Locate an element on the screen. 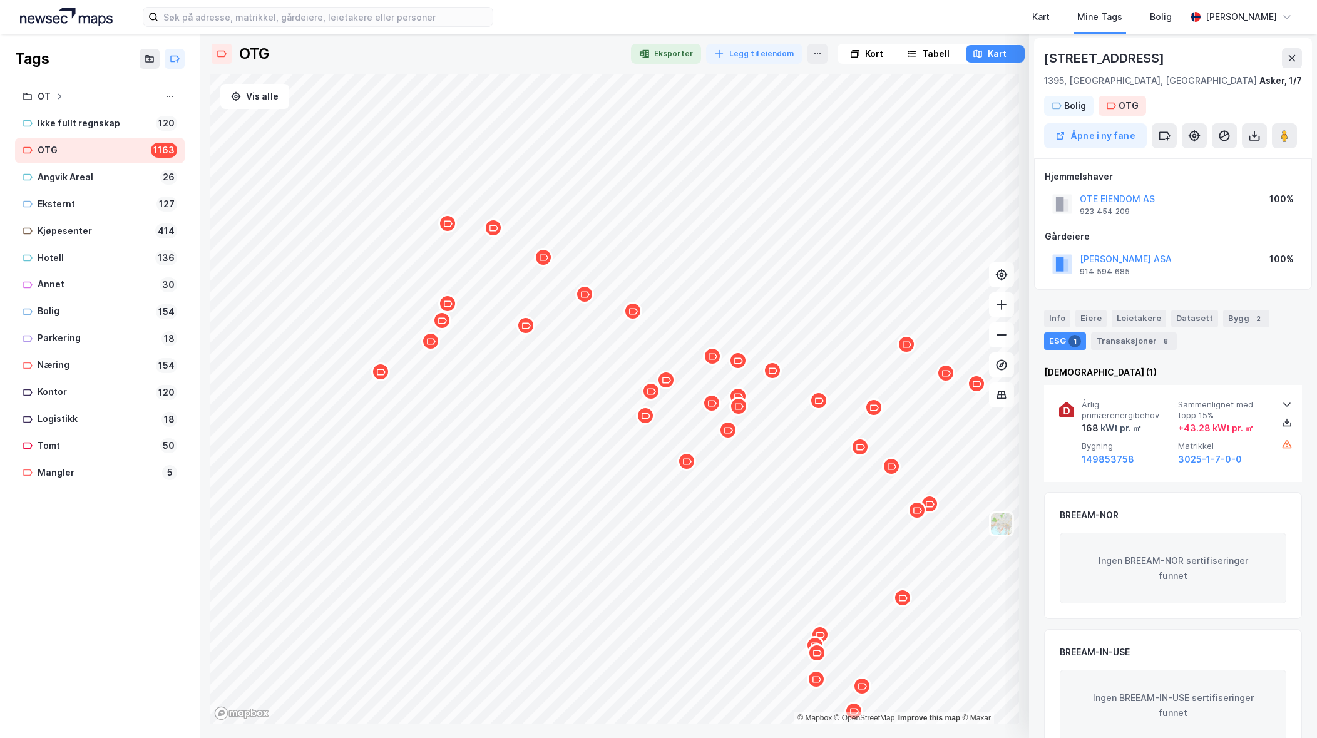  div: Kontor is located at coordinates (94, 392).